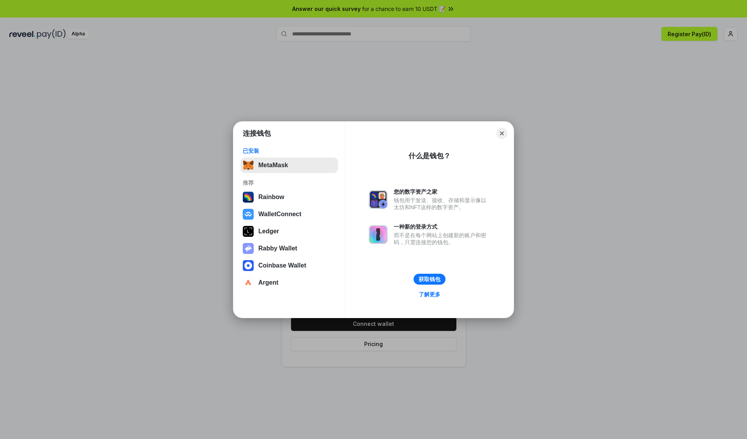 This screenshot has height=439, width=747. What do you see at coordinates (248, 165) in the screenshot?
I see `img: svg+xml,%3Csvg%20fill%3D%22none%22%20height%3D%2233%22%20viewBox%3D%220%200%2035%2033%22%20width%...` at bounding box center [248, 165].